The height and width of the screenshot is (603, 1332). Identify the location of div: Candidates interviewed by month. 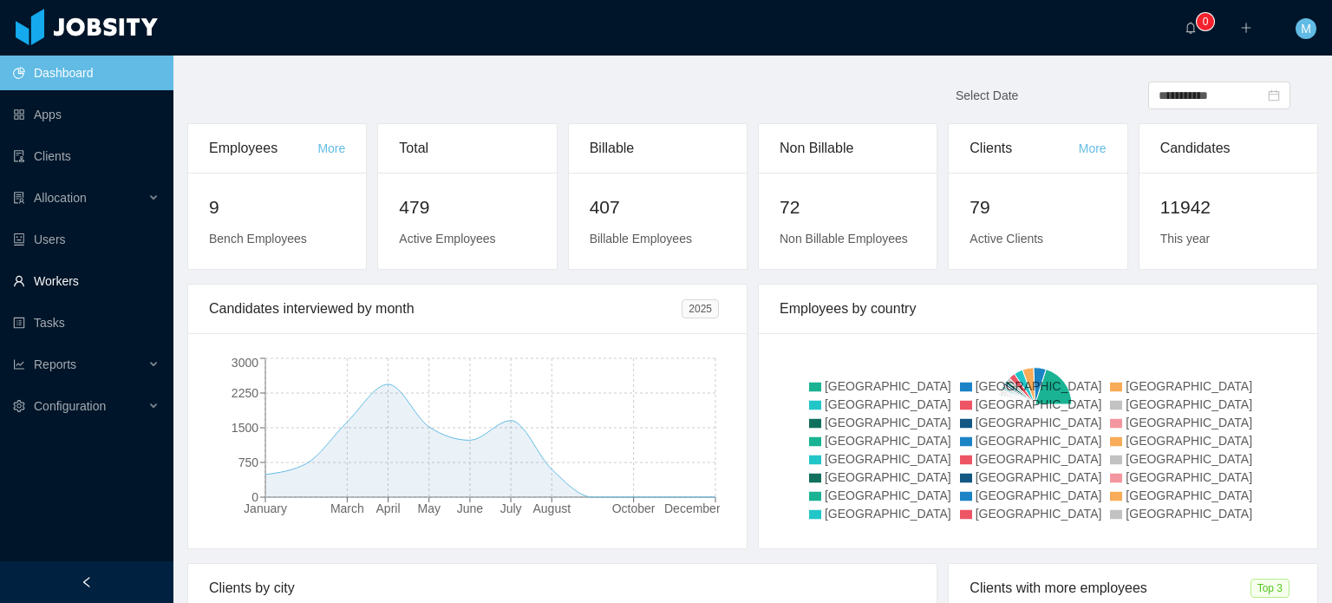
(445, 309).